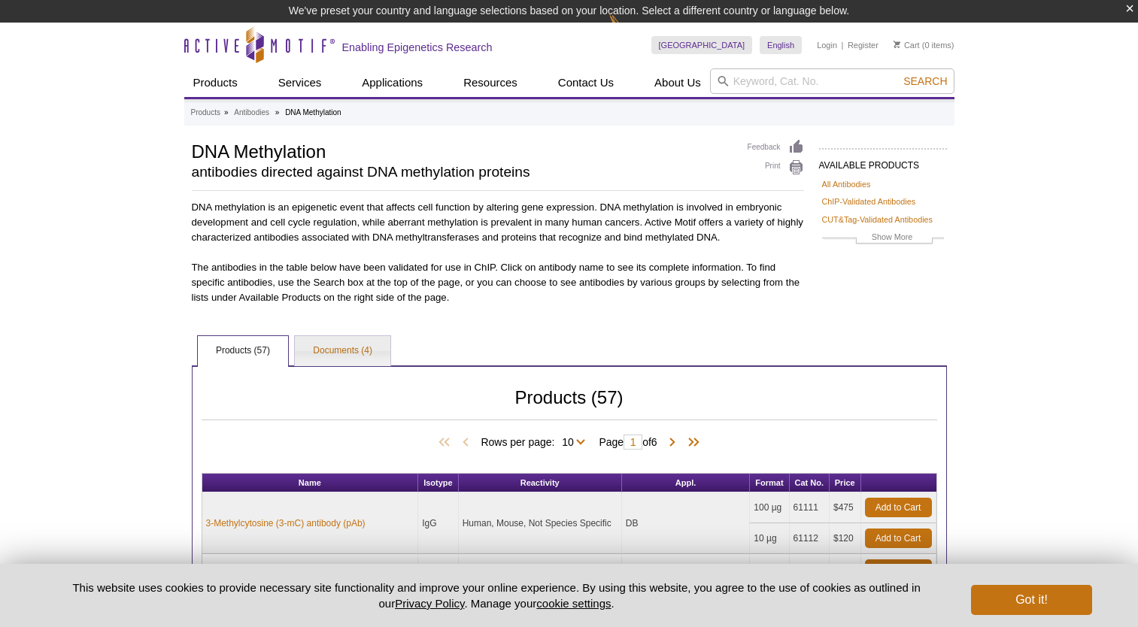 The image size is (1138, 627). What do you see at coordinates (769, 569) in the screenshot?
I see `td: 100 µl` at bounding box center [769, 569].